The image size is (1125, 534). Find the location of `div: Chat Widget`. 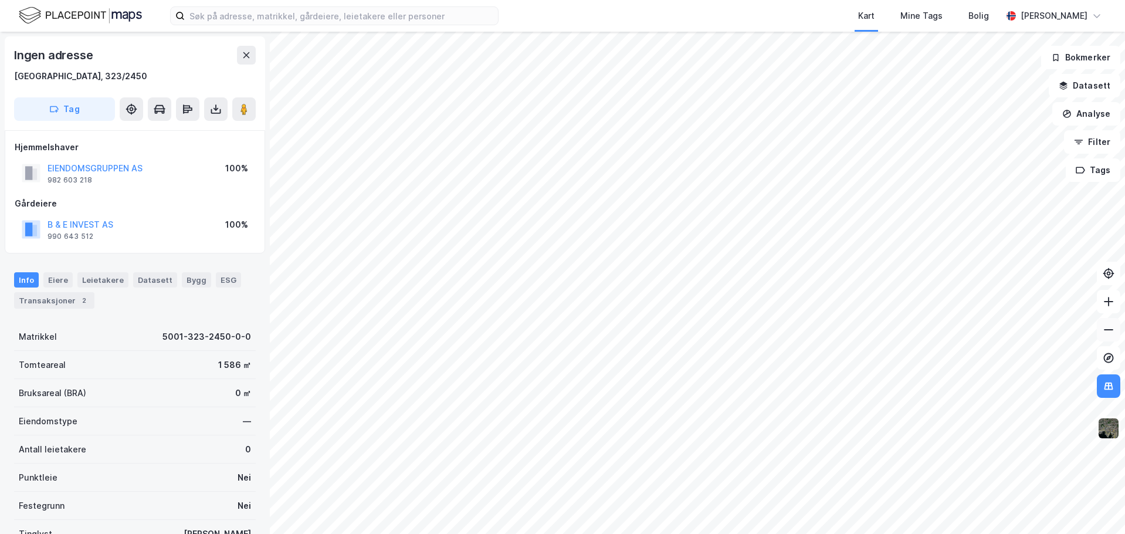

div: Chat Widget is located at coordinates (1096, 506).